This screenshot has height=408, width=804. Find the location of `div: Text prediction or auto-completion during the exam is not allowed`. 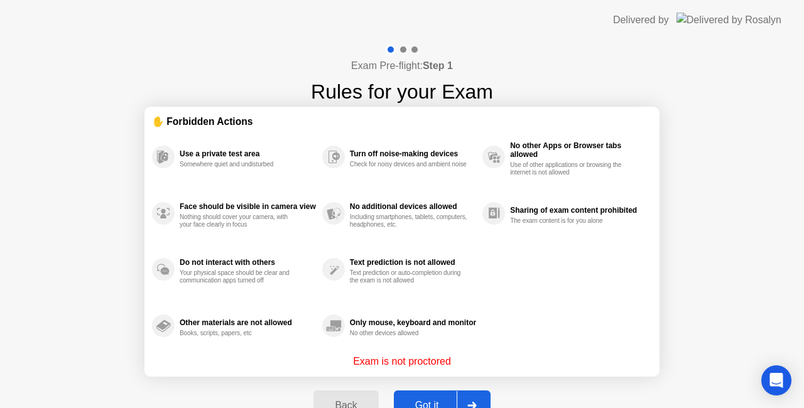

div: Text prediction or auto-completion during the exam is not allowed is located at coordinates (409, 277).